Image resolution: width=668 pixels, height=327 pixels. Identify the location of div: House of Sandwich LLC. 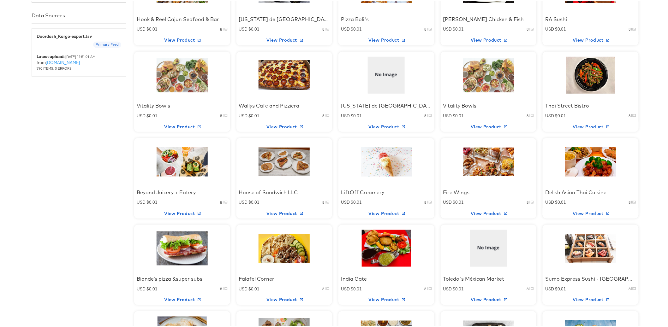
(284, 191).